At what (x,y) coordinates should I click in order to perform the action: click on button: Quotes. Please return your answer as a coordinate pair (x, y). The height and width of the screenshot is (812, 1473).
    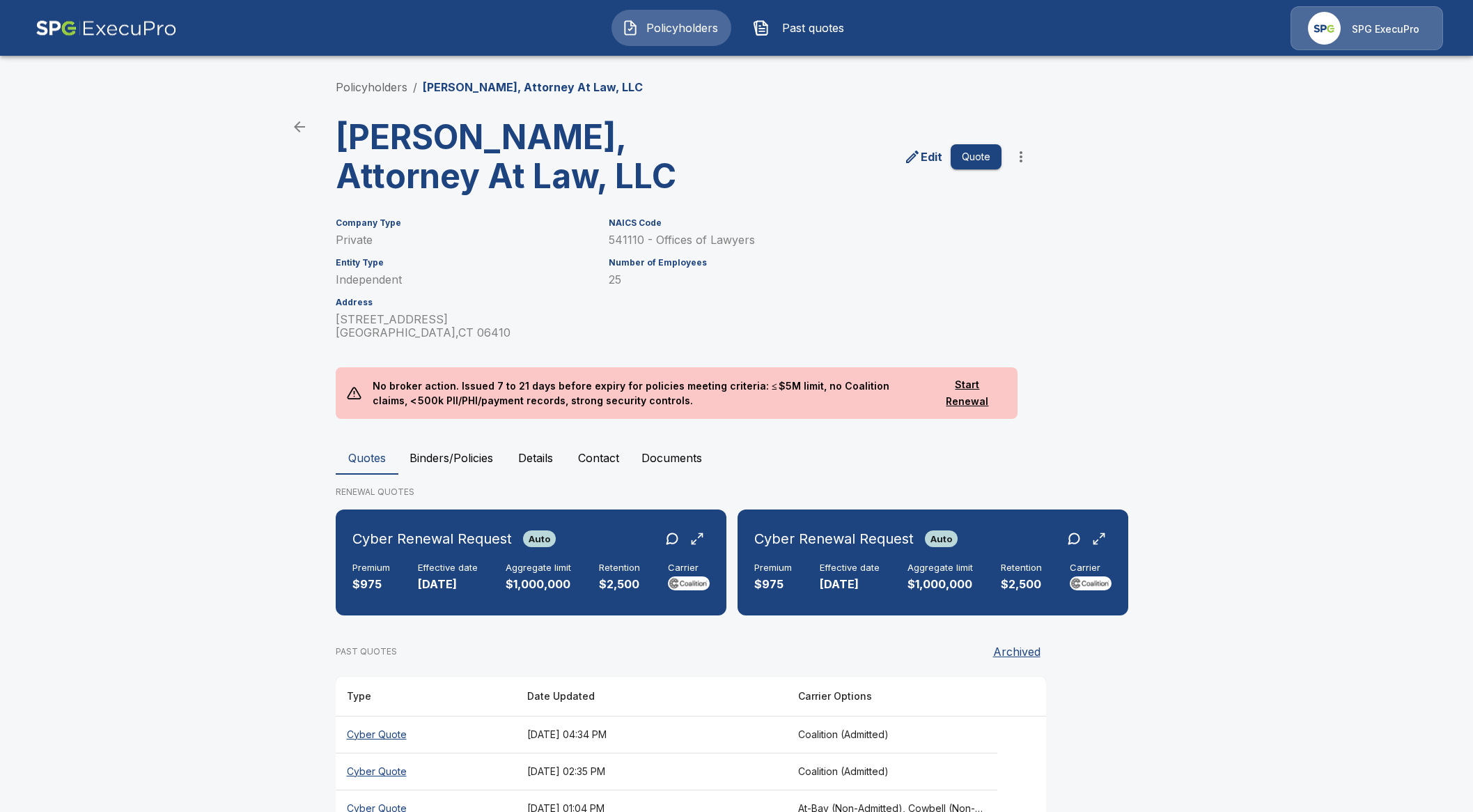
    Looking at the image, I should click on (368, 458).